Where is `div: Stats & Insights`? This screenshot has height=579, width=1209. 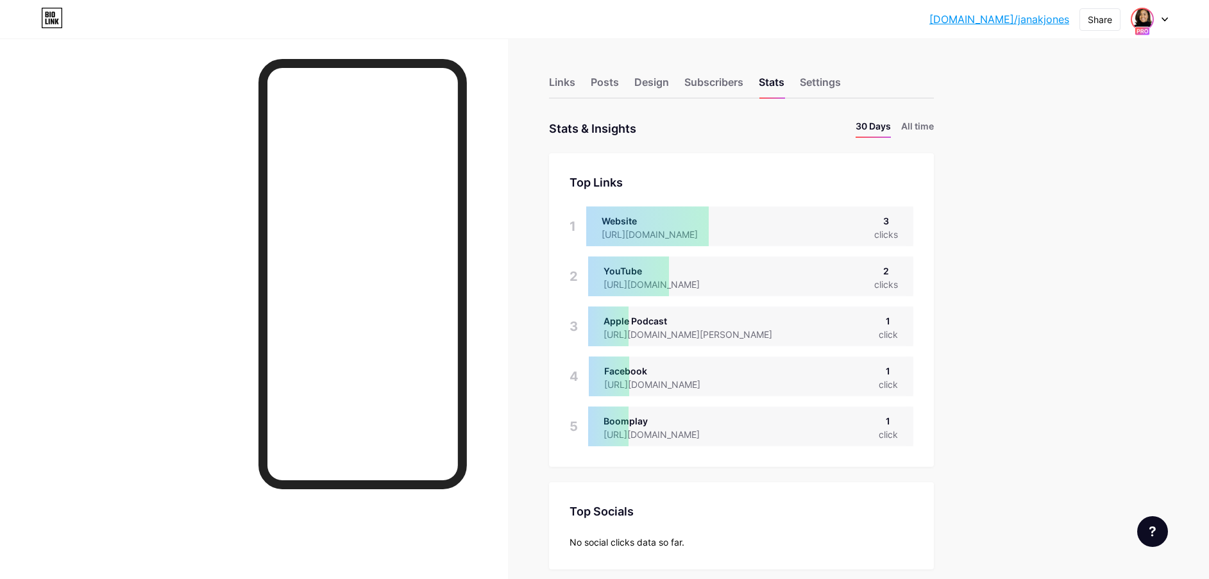
div: Stats & Insights is located at coordinates (593, 128).